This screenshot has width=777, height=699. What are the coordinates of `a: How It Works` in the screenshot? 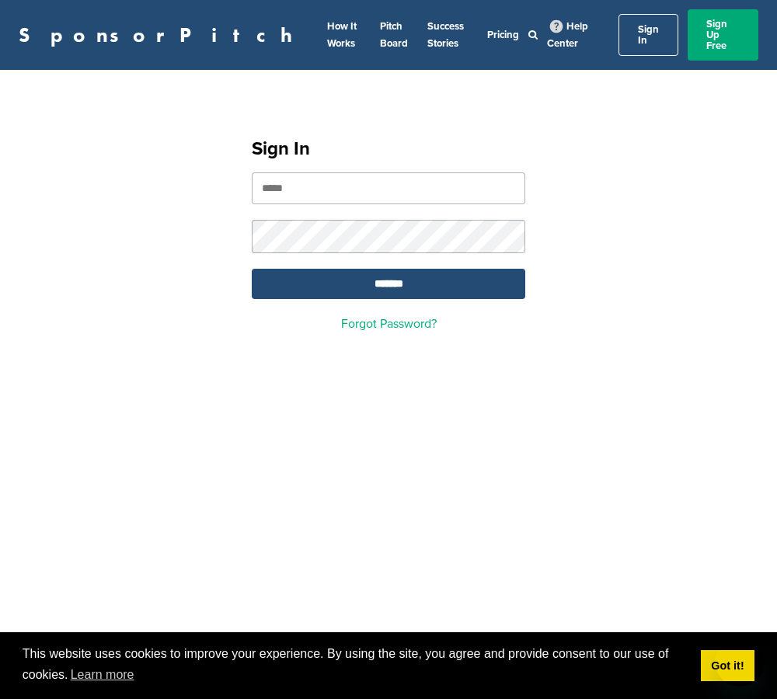 It's located at (342, 35).